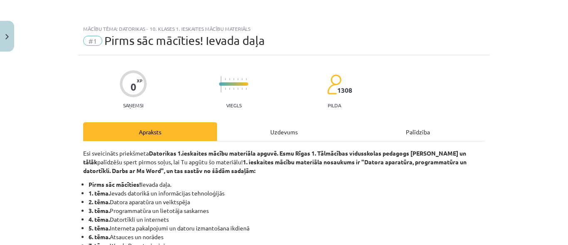 The width and height of the screenshot is (568, 245). What do you see at coordinates (284, 162) in the screenshot?
I see `p: Esi sveicināts priekšmeta palīdzēšu spert pirmos soļus, lai Tu apgūtu šo materiālu!` at bounding box center [284, 162].